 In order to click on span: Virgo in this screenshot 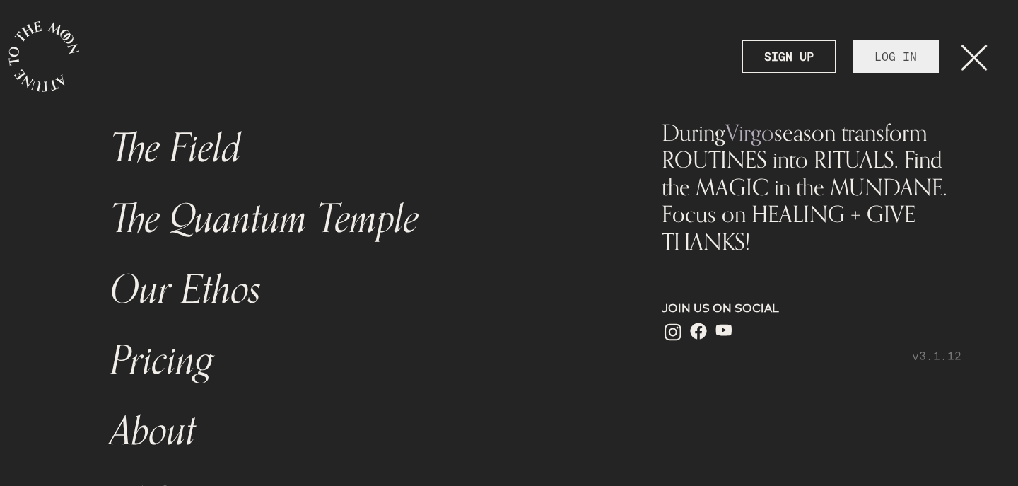, I will do `click(749, 132)`.